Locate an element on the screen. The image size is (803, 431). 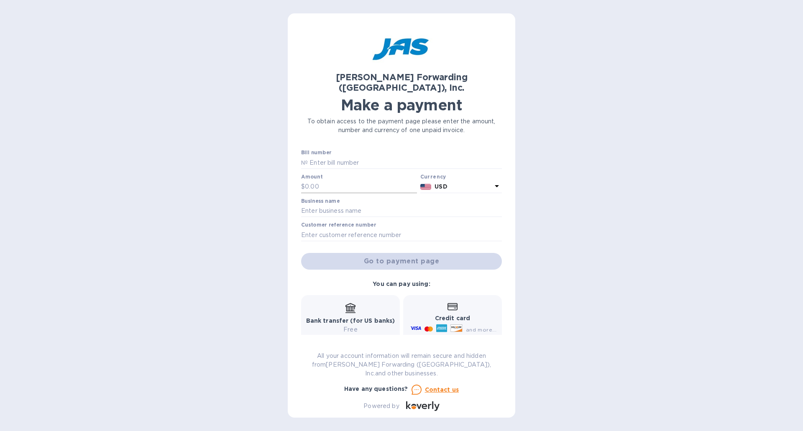
p: To obtain access to the payment page please enter the amount, number and currency of one unpaid i... is located at coordinates (401, 126).